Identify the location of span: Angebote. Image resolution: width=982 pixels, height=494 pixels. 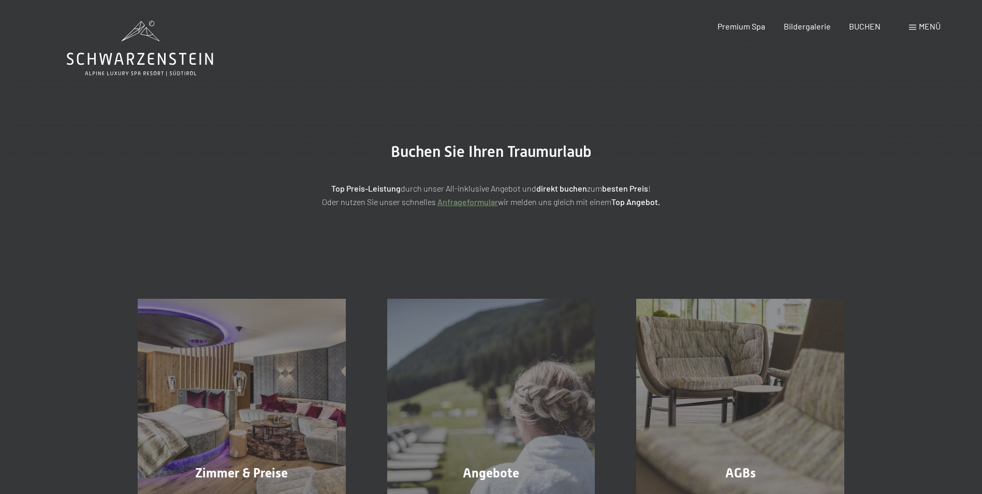
(491, 473).